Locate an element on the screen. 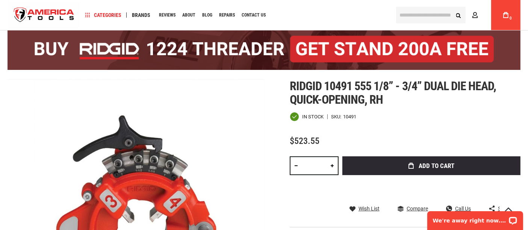 Image resolution: width=528 pixels, height=230 pixels. span: Reviews is located at coordinates (167, 15).